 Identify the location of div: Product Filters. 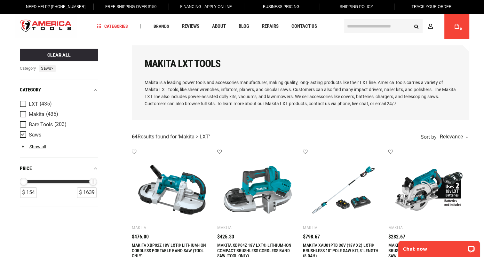
(59, 143).